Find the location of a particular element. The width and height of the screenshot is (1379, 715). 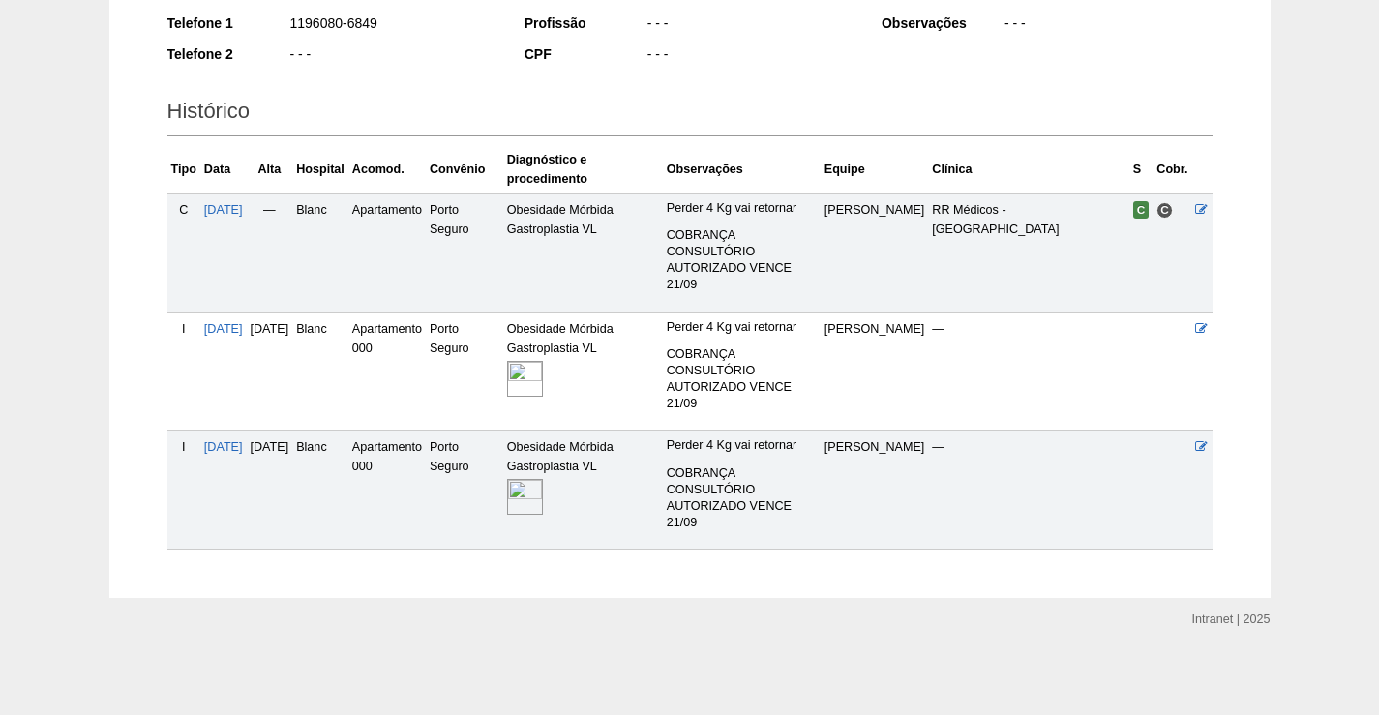

th: Hospital is located at coordinates (320, 169).